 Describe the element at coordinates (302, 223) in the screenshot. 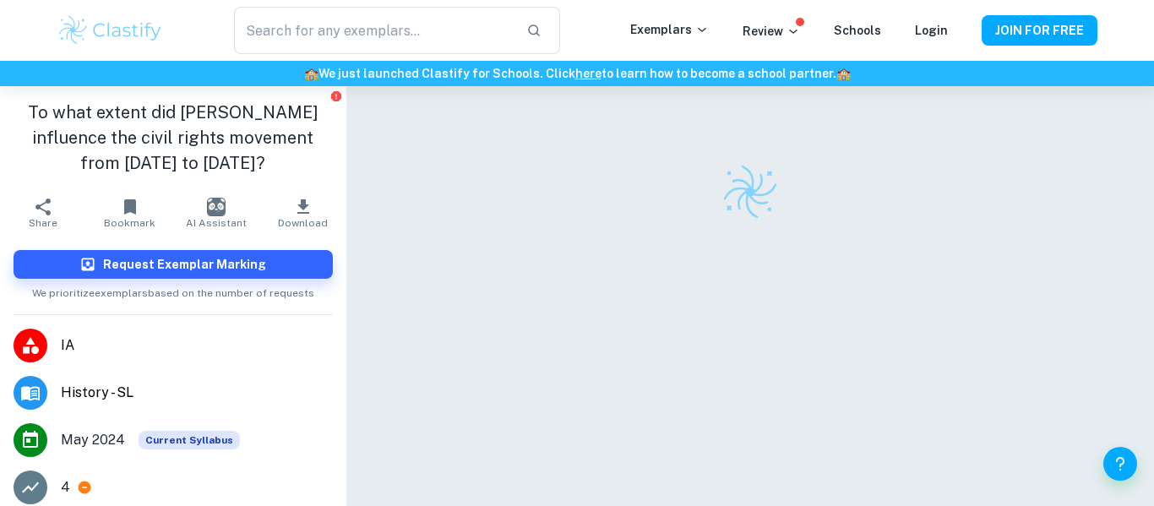

I see `span: Download` at that location.